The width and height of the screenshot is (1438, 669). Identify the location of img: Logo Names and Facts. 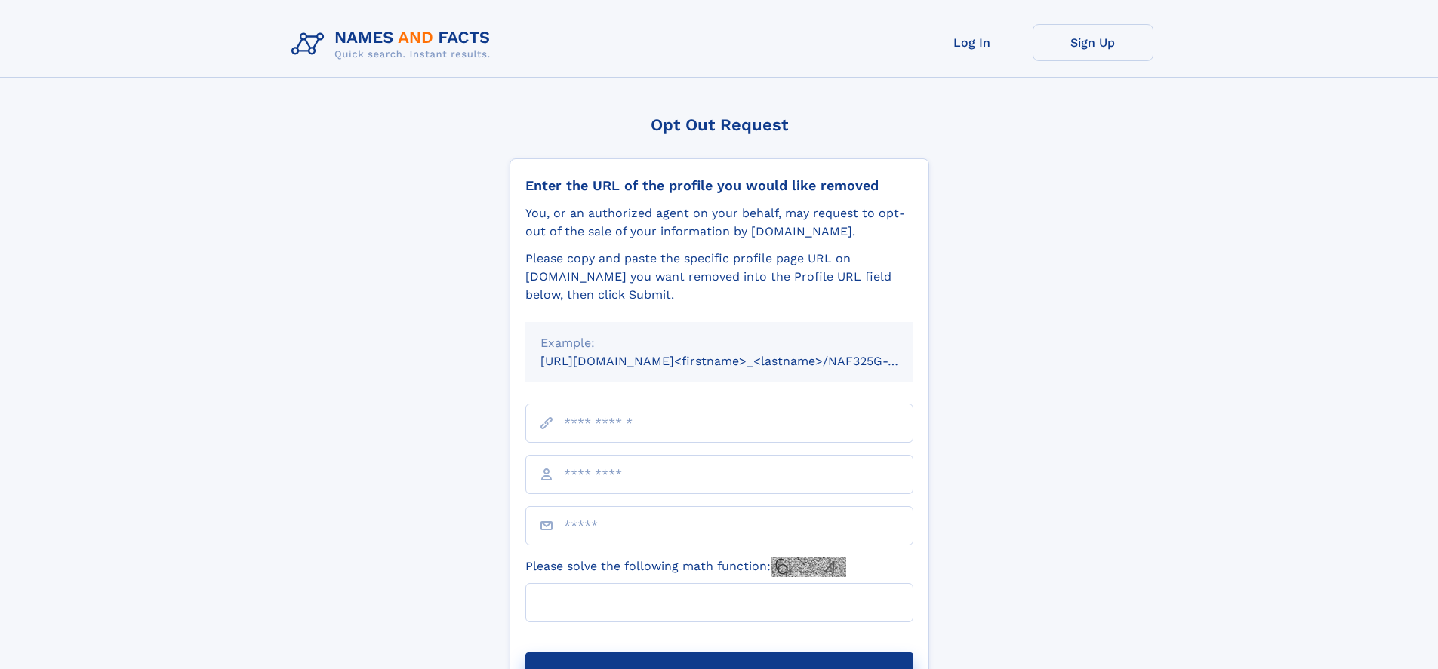
(394, 45).